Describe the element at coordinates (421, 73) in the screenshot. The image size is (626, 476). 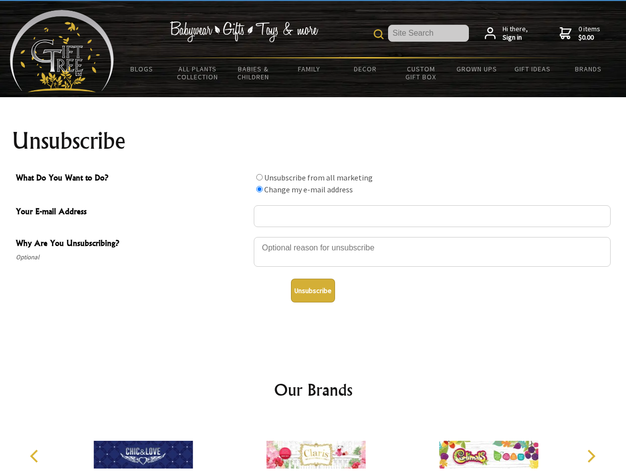
I see `a: Custom Gift Box` at that location.